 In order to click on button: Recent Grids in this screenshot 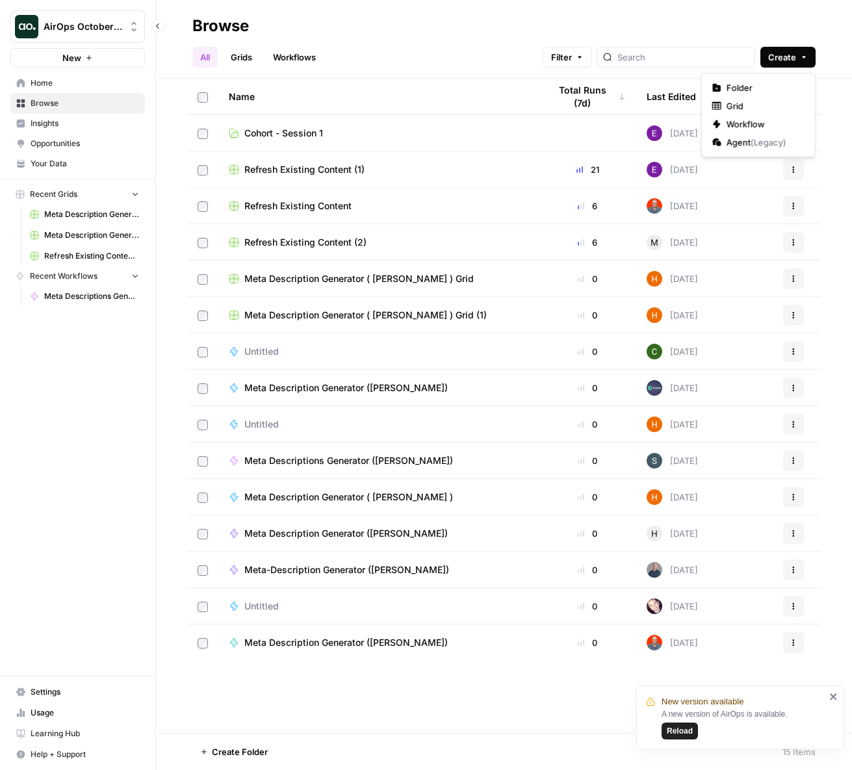, I will do `click(77, 194)`.